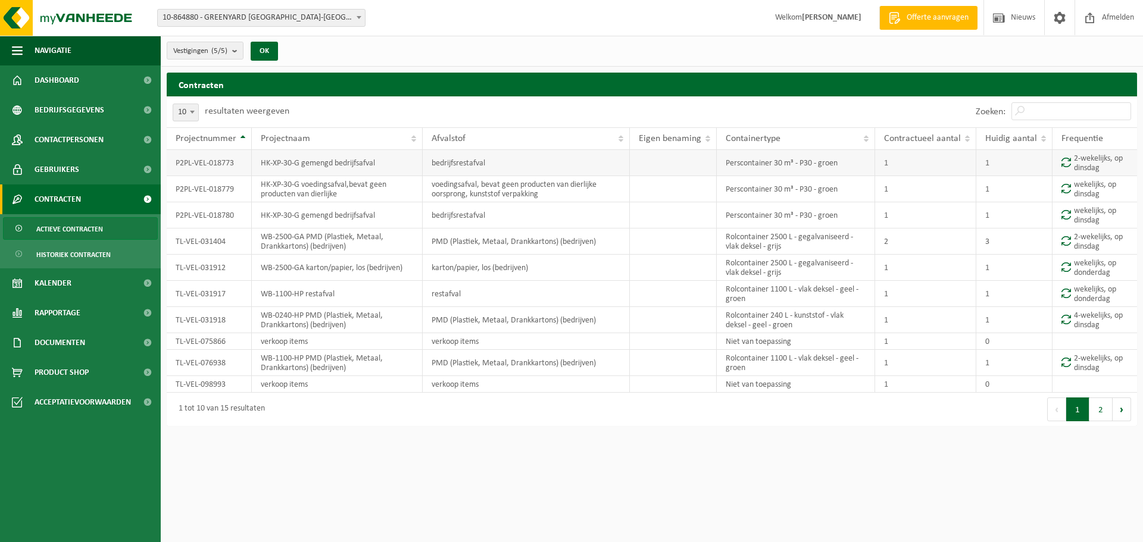 The width and height of the screenshot is (1143, 542). Describe the element at coordinates (206, 139) in the screenshot. I see `span: Projectnummer` at that location.